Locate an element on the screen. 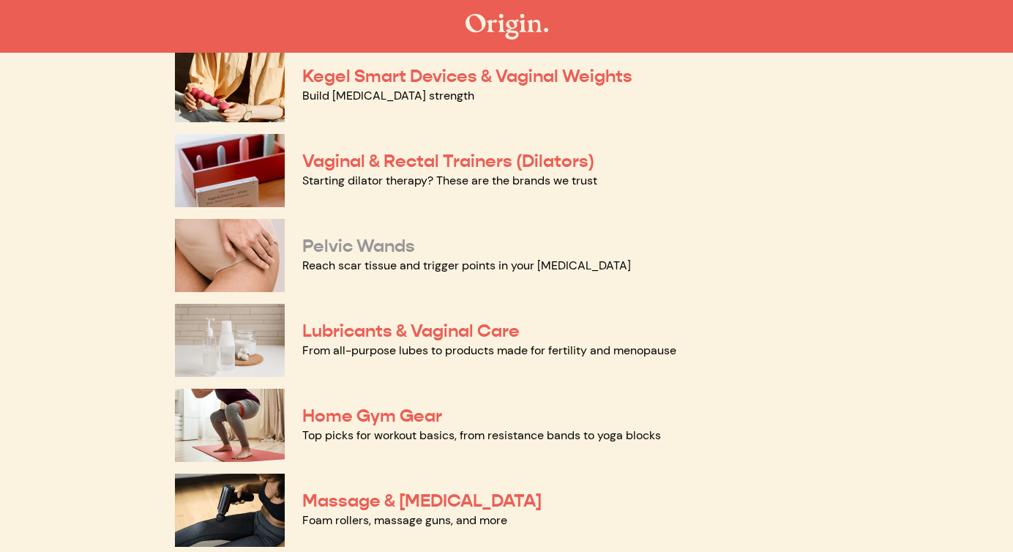  img: Vaginal & Rectal Trainers (Dilators) is located at coordinates (230, 171).